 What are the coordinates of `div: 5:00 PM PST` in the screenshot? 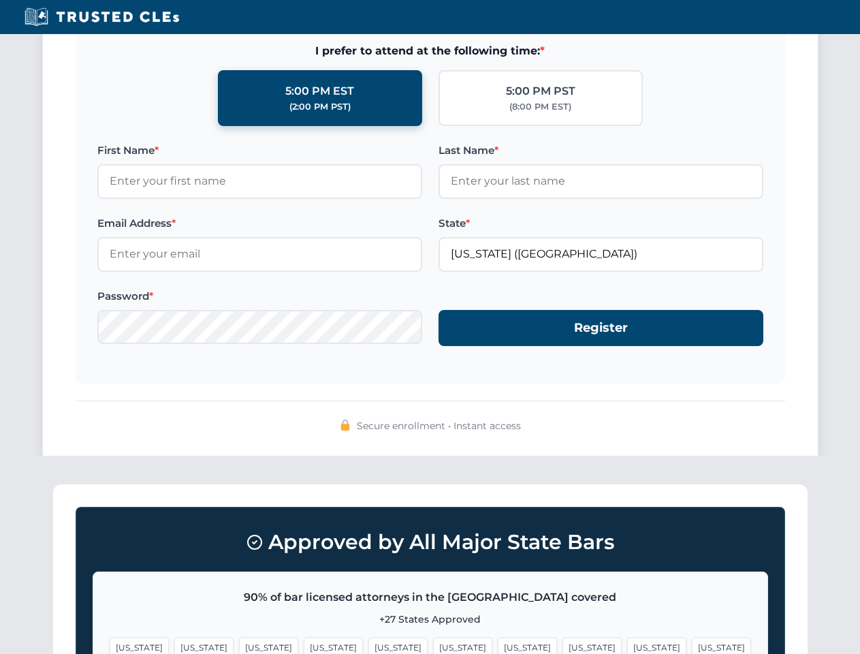 It's located at (541, 91).